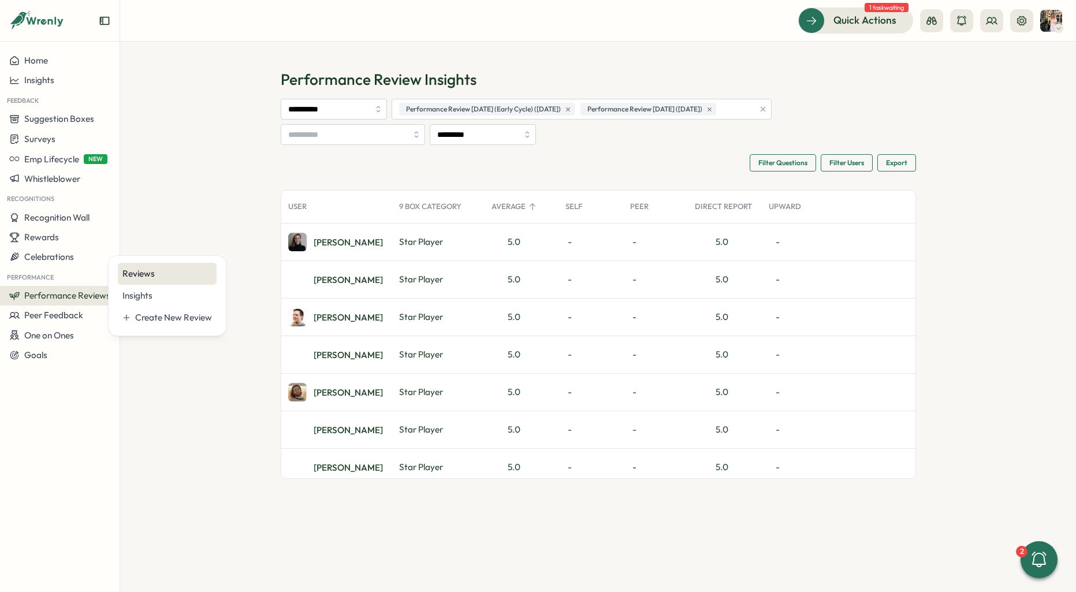  I want to click on button: Filter Questions, so click(783, 163).